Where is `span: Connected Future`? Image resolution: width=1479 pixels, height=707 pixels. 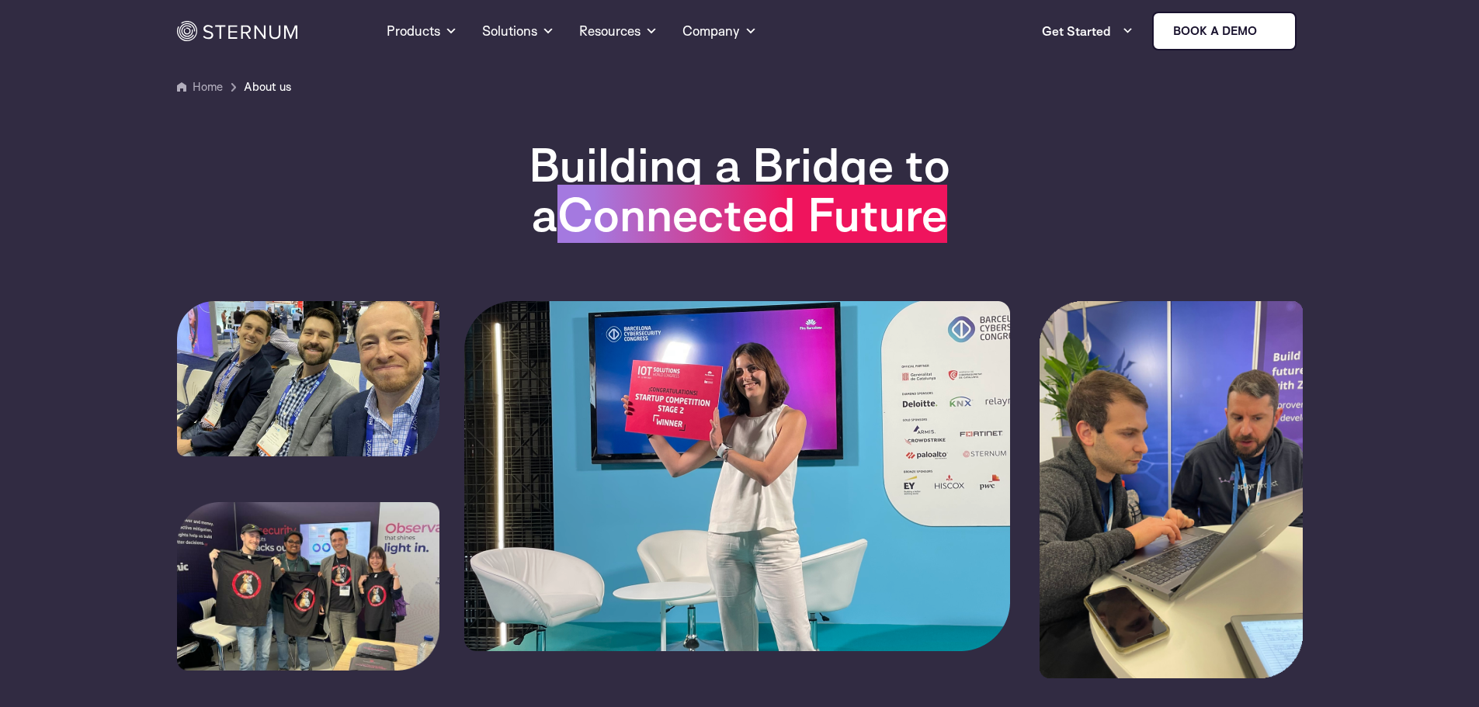
span: Connected Future is located at coordinates (752, 214).